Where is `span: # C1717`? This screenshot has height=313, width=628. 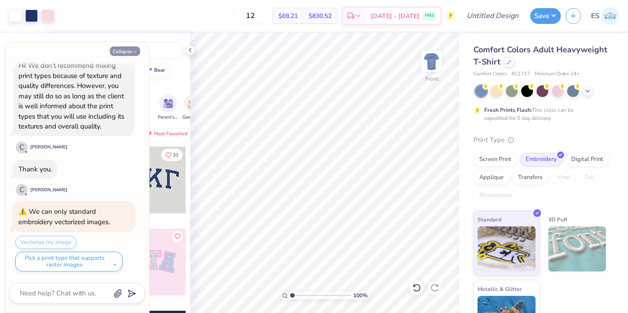 span: # C1717 is located at coordinates (521, 74).